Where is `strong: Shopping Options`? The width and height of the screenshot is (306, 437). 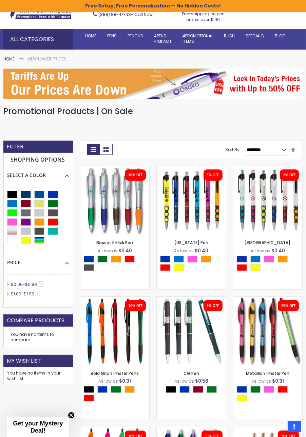
strong: Shopping Options is located at coordinates (38, 160).